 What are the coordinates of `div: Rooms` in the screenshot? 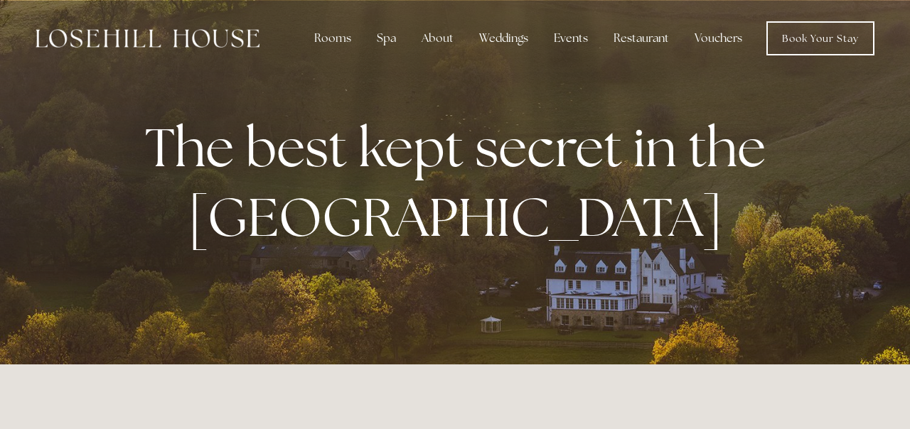 It's located at (333, 38).